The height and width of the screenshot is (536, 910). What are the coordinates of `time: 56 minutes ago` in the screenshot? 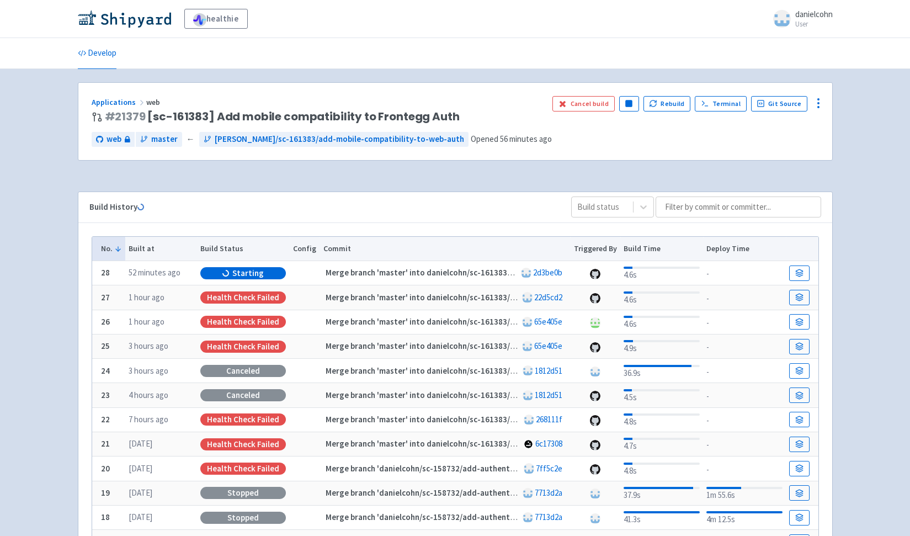 It's located at (526, 138).